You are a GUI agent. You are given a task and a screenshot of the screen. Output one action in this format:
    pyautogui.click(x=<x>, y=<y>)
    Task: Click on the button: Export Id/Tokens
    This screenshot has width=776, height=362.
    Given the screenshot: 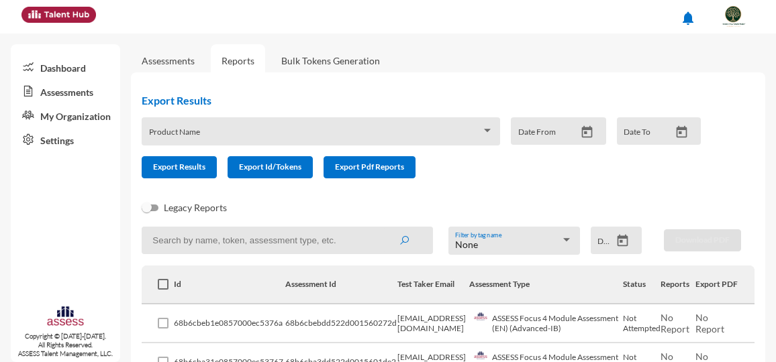 What is the action you would take?
    pyautogui.click(x=270, y=167)
    